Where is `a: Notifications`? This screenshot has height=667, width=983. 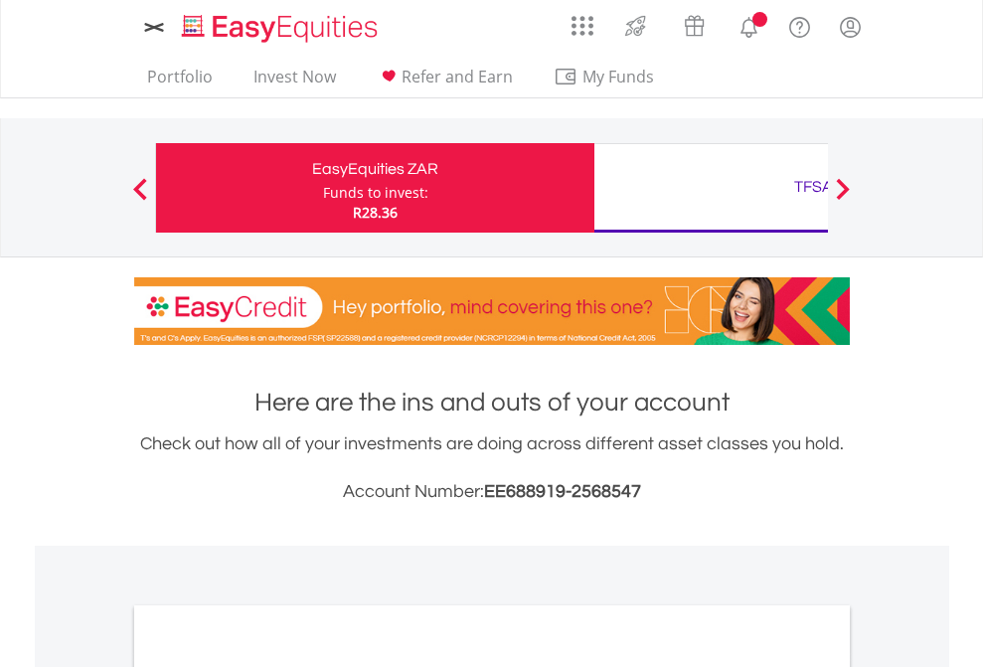
a: Notifications is located at coordinates (748, 25).